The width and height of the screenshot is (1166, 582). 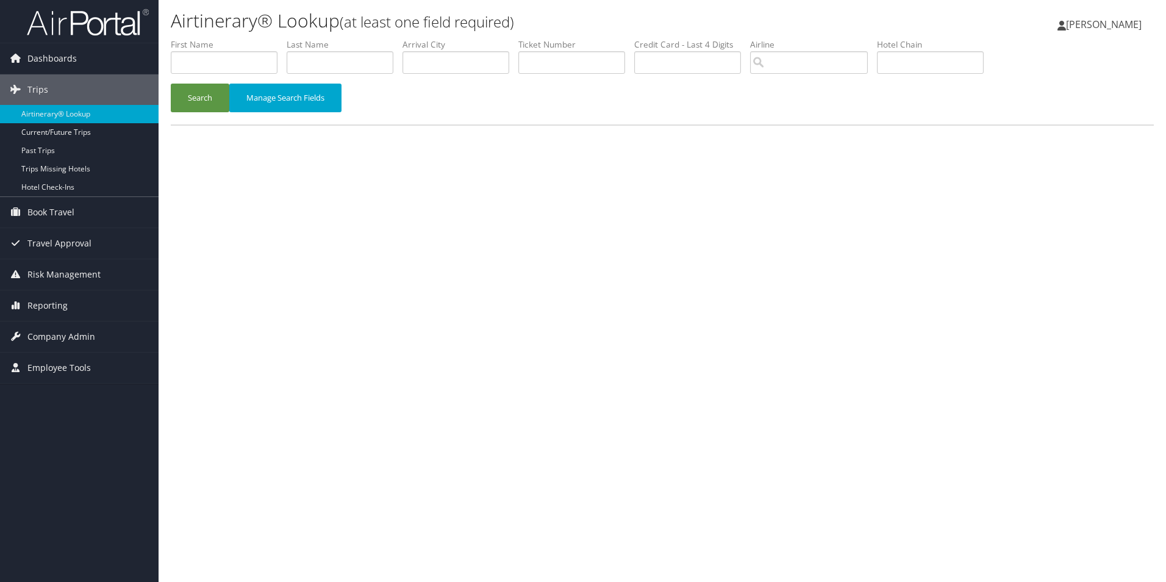 What do you see at coordinates (692, 45) in the screenshot?
I see `label: Credit Card - Last 4 Digits` at bounding box center [692, 45].